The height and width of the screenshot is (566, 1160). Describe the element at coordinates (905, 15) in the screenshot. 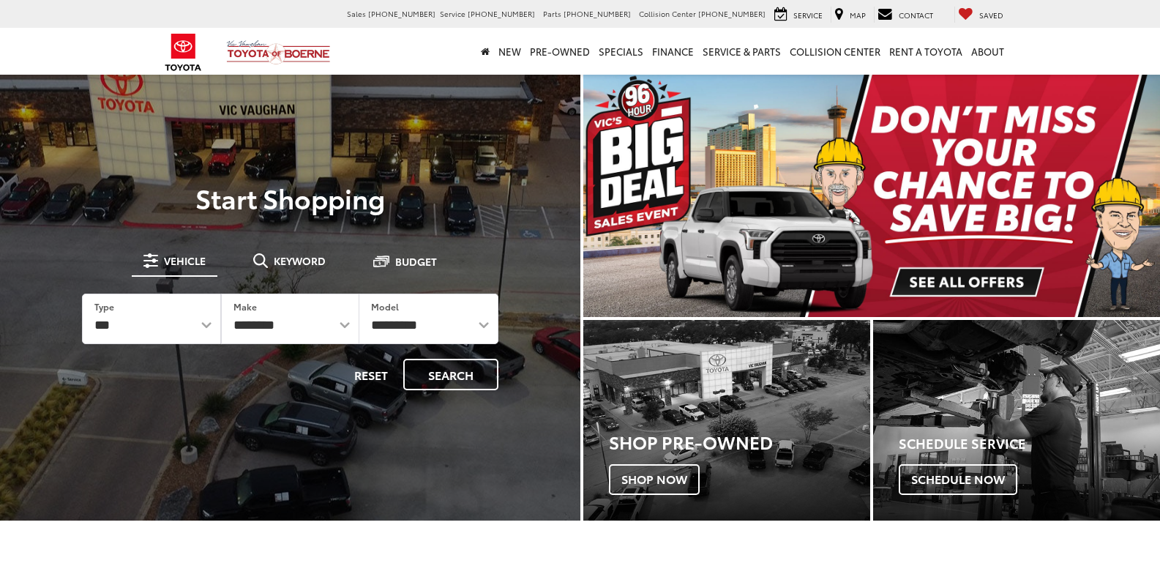

I see `a: Contact` at that location.